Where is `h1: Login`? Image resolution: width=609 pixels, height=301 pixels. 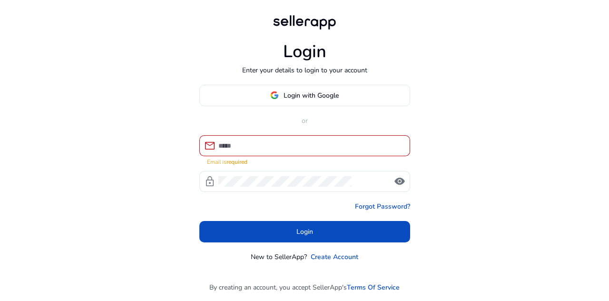
h1: Login is located at coordinates (305, 51).